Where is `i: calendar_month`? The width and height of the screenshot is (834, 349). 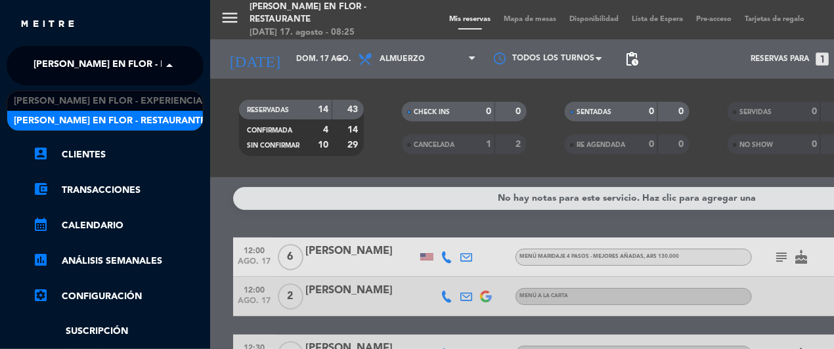
i: calendar_month is located at coordinates (41, 224).